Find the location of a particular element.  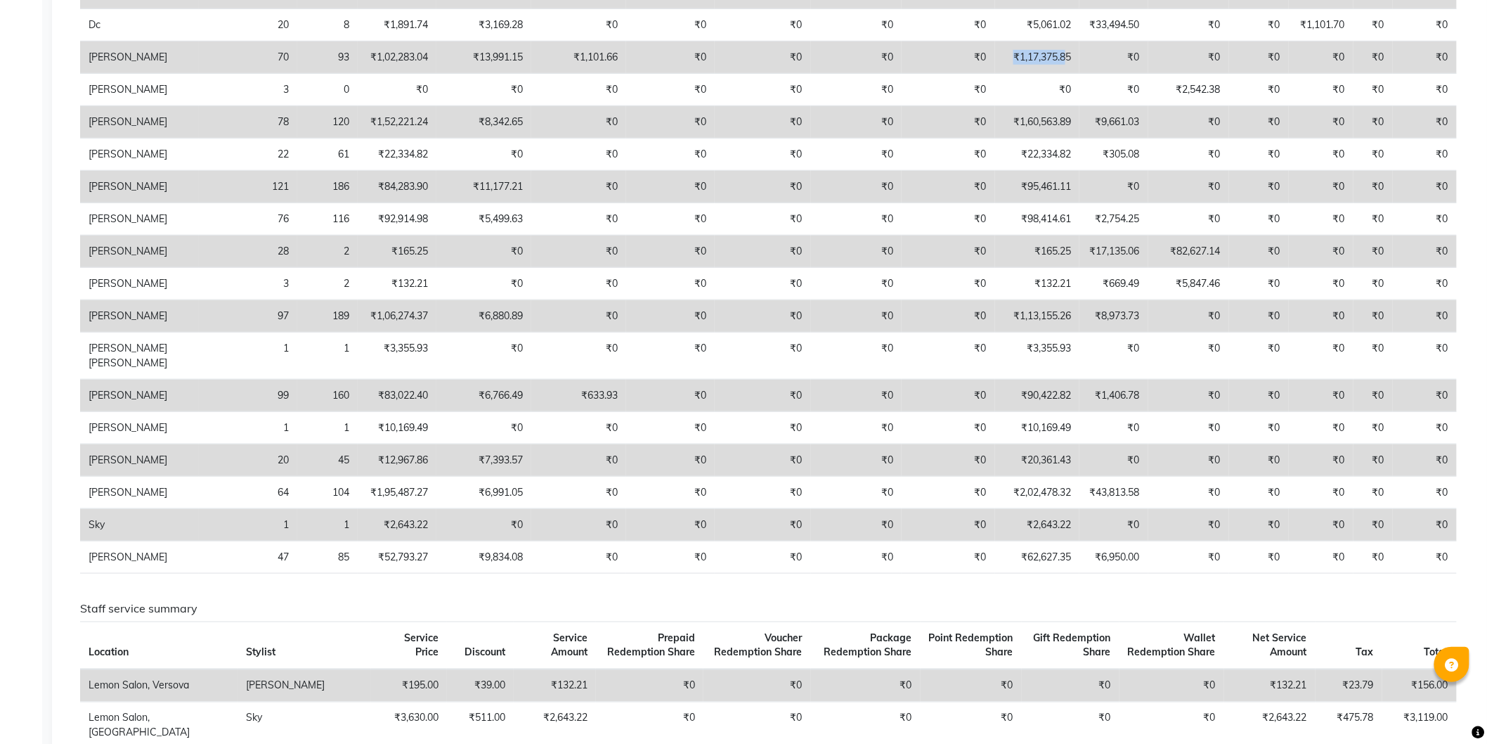

td: ₹5,499.63 is located at coordinates (484, 219).